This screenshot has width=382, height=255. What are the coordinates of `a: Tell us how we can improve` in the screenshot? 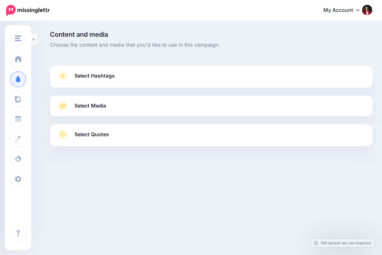 It's located at (342, 243).